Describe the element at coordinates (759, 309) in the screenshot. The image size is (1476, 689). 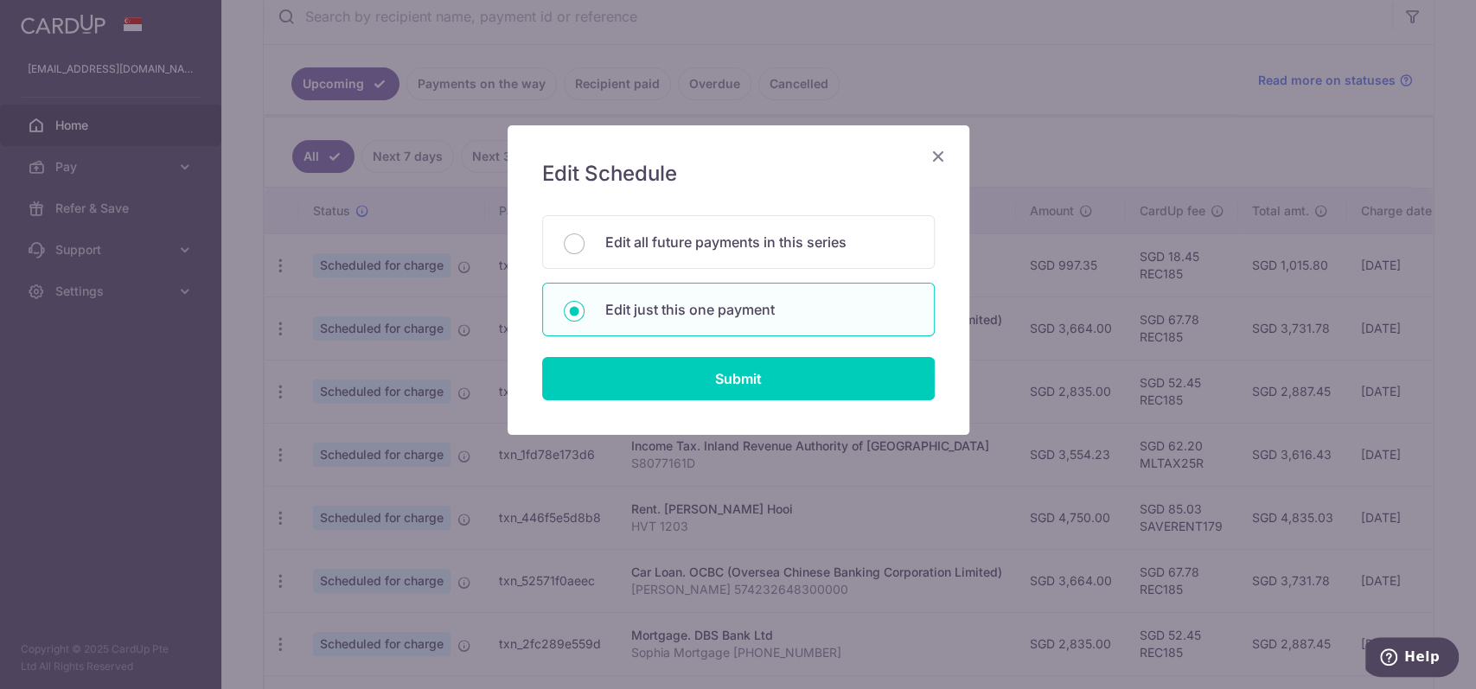
I see `p: Edit just this one payment` at that location.